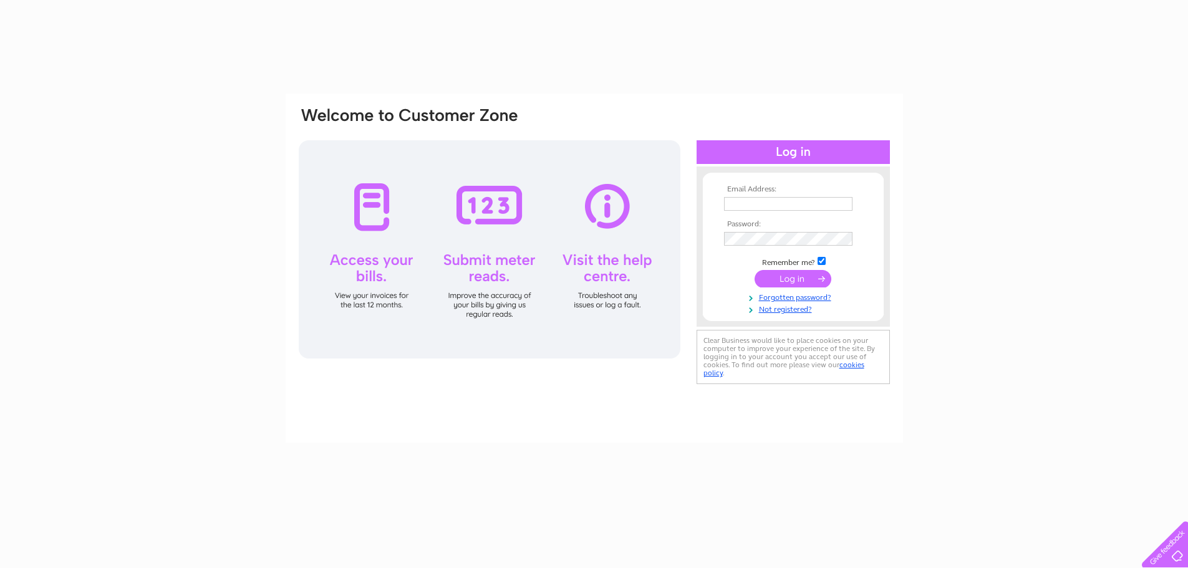  What do you see at coordinates (794, 357) in the screenshot?
I see `div: Clear Business would like to place cookies on your computer to improve your experience of the sit...` at bounding box center [794, 357].